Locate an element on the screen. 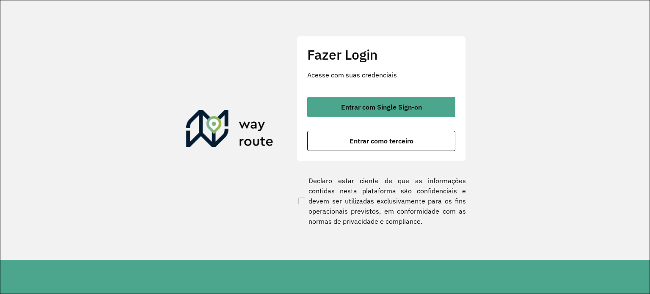  span: Entrar com Single Sign-on is located at coordinates (381, 107).